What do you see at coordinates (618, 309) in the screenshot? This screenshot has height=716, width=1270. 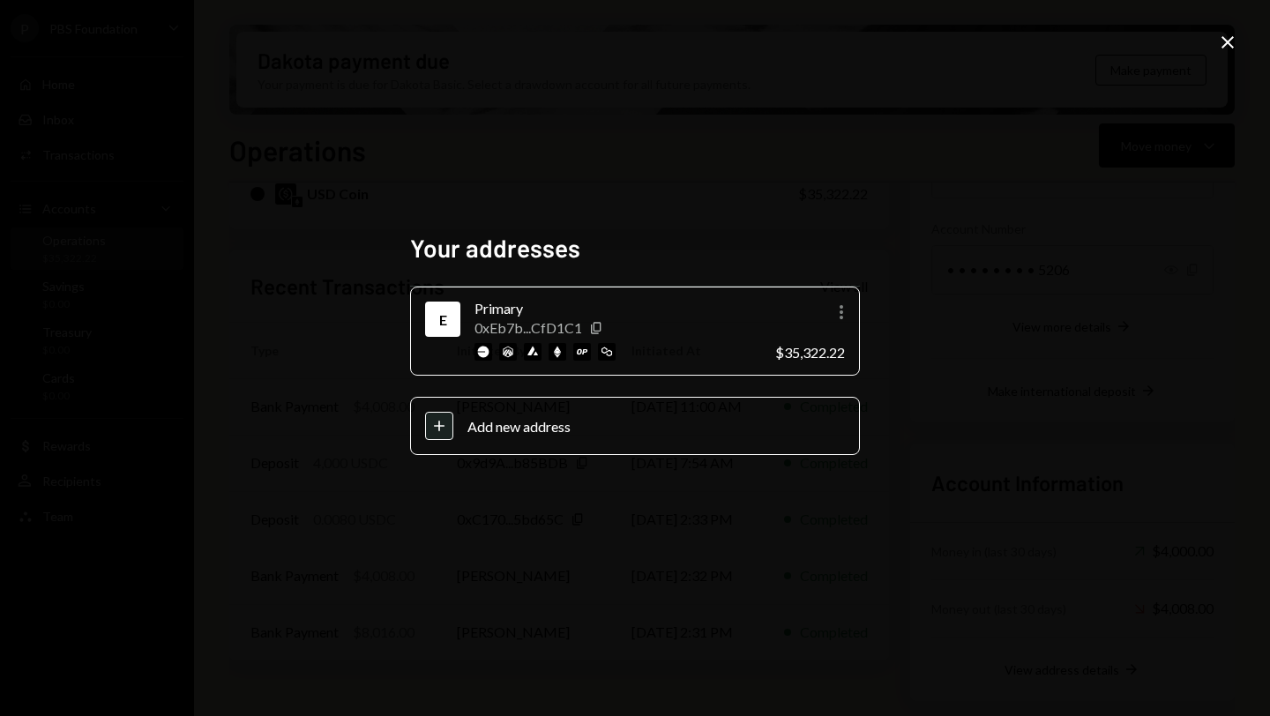 I see `div: Primary` at bounding box center [618, 309].